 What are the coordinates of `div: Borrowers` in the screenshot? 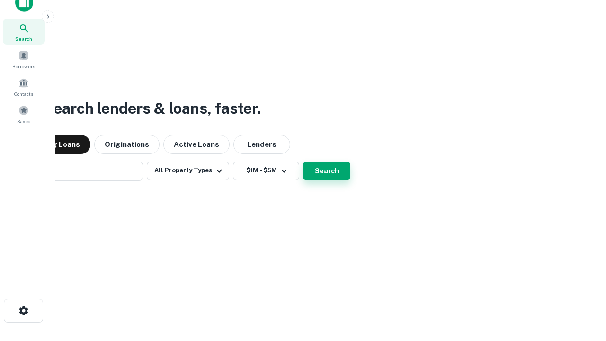 It's located at (24, 59).